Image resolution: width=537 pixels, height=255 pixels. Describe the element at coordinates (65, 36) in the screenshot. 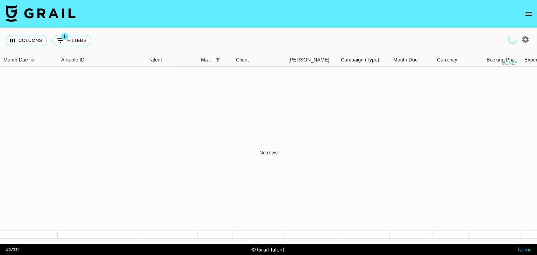

I see `span: 1` at that location.